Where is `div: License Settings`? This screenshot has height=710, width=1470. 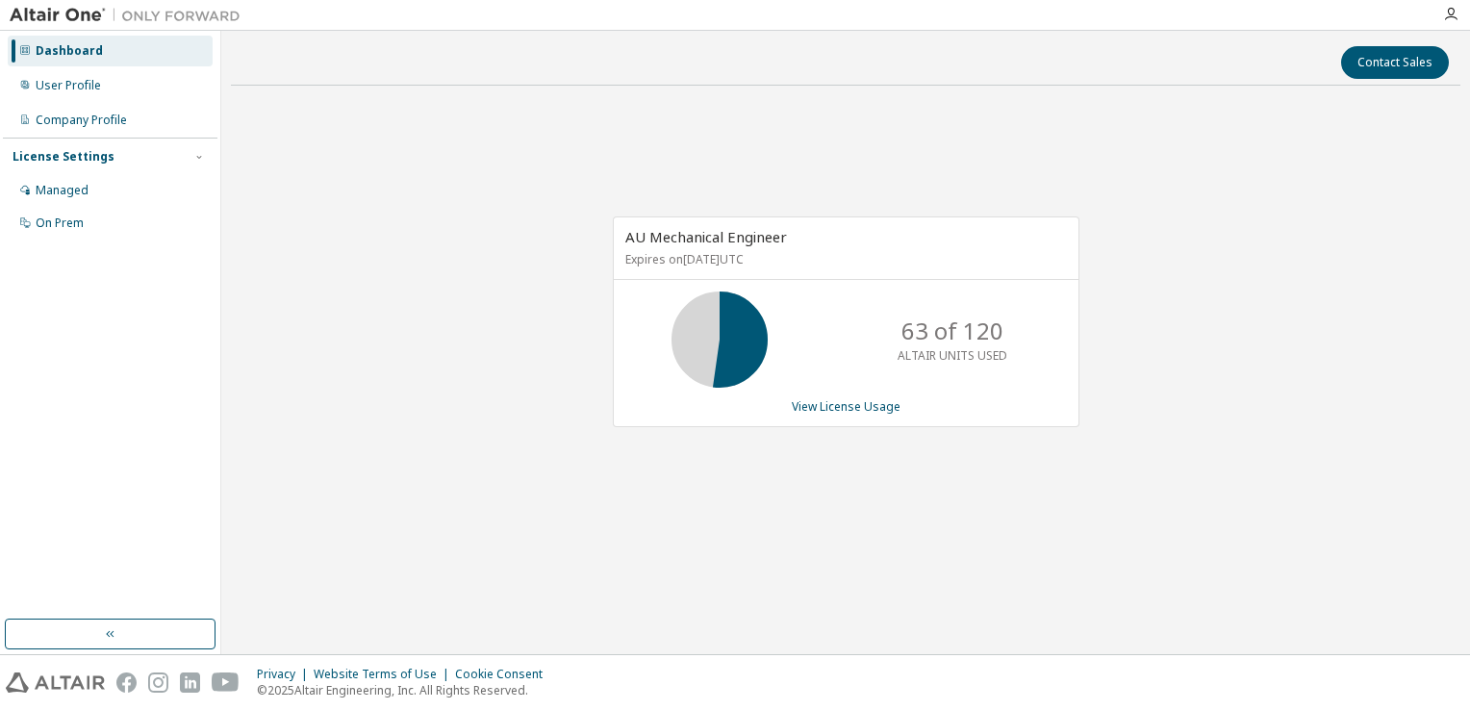 div: License Settings is located at coordinates (63, 157).